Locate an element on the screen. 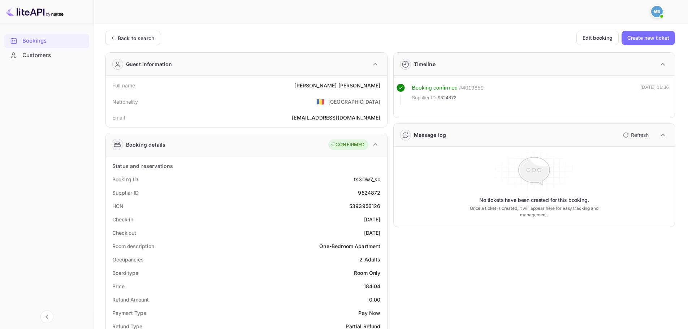 Image resolution: width=688 pixels, height=329 pixels. div: Refund Amount is located at coordinates (130, 299).